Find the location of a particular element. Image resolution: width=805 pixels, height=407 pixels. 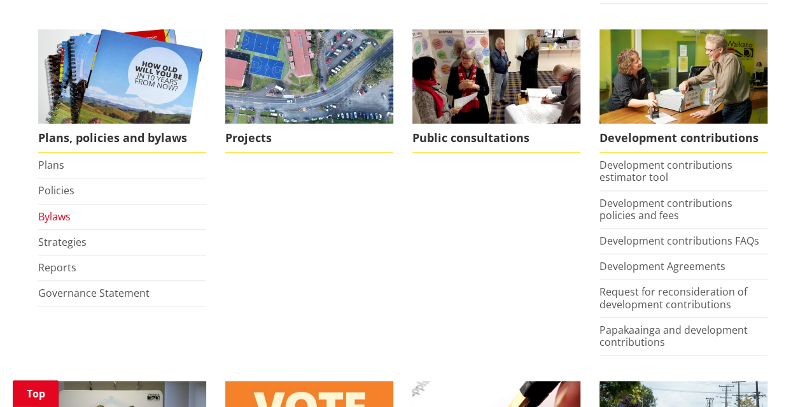

a: Bylaws is located at coordinates (54, 216).